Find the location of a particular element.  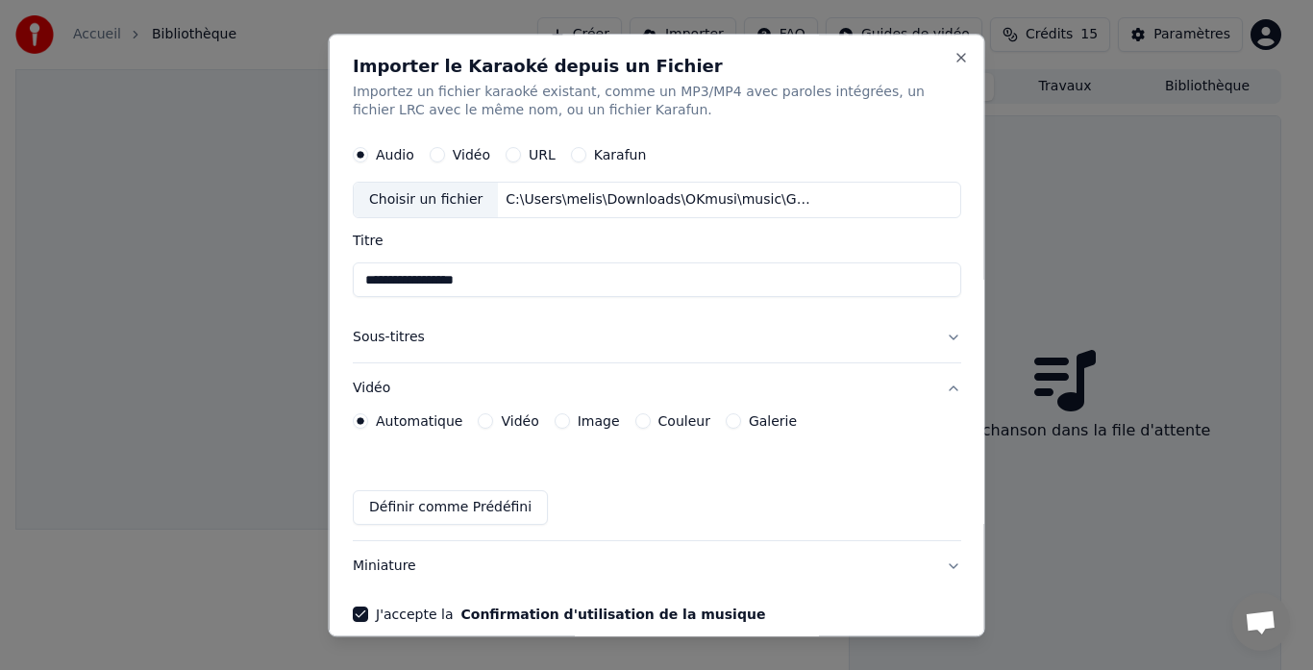

label: Galerie is located at coordinates (772, 422).